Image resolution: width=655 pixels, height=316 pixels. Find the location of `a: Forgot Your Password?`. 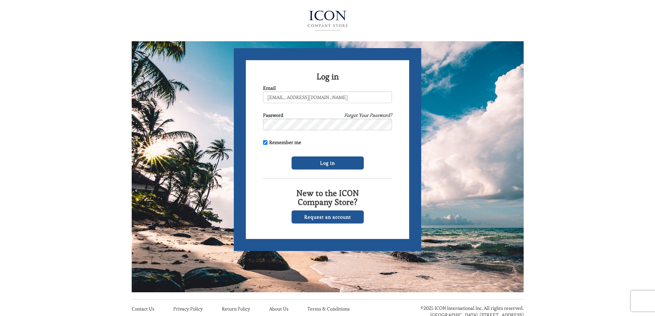

a: Forgot Your Password? is located at coordinates (368, 115).